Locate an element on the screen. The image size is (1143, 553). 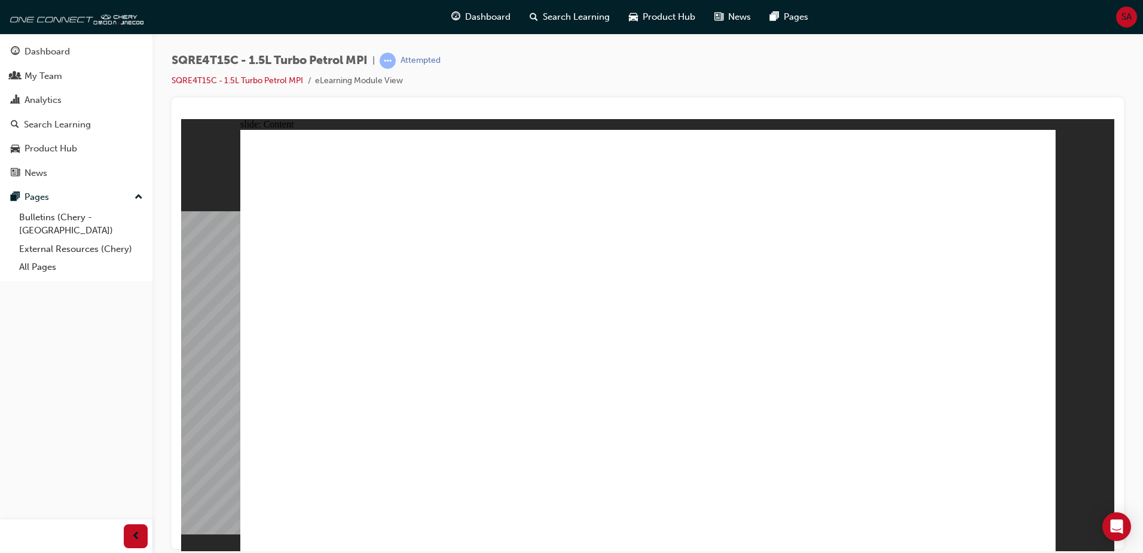
span: Pages is located at coordinates (796, 17).